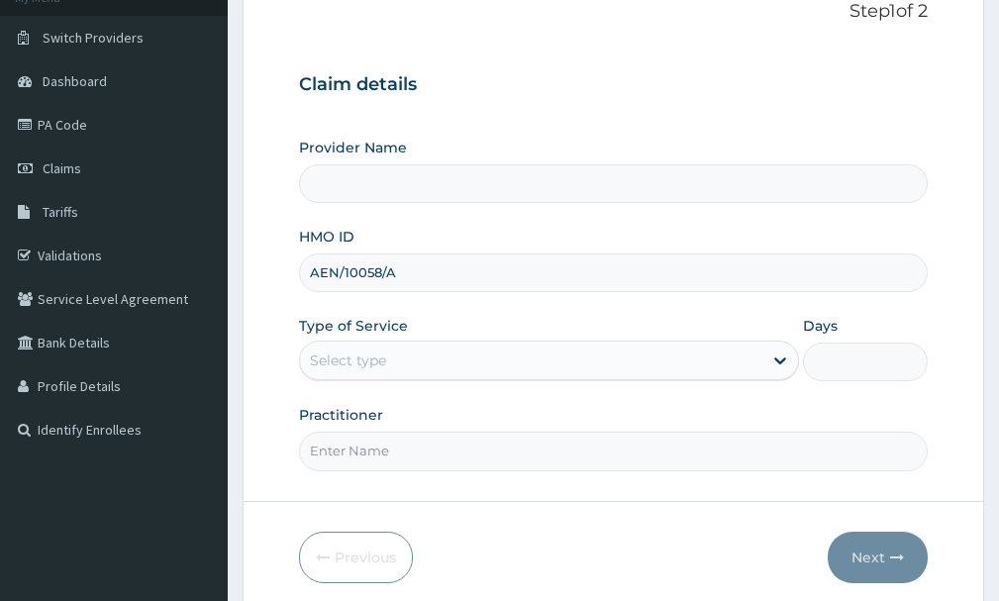 This screenshot has width=999, height=601. Describe the element at coordinates (347, 360) in the screenshot. I see `div: Select type` at that location.